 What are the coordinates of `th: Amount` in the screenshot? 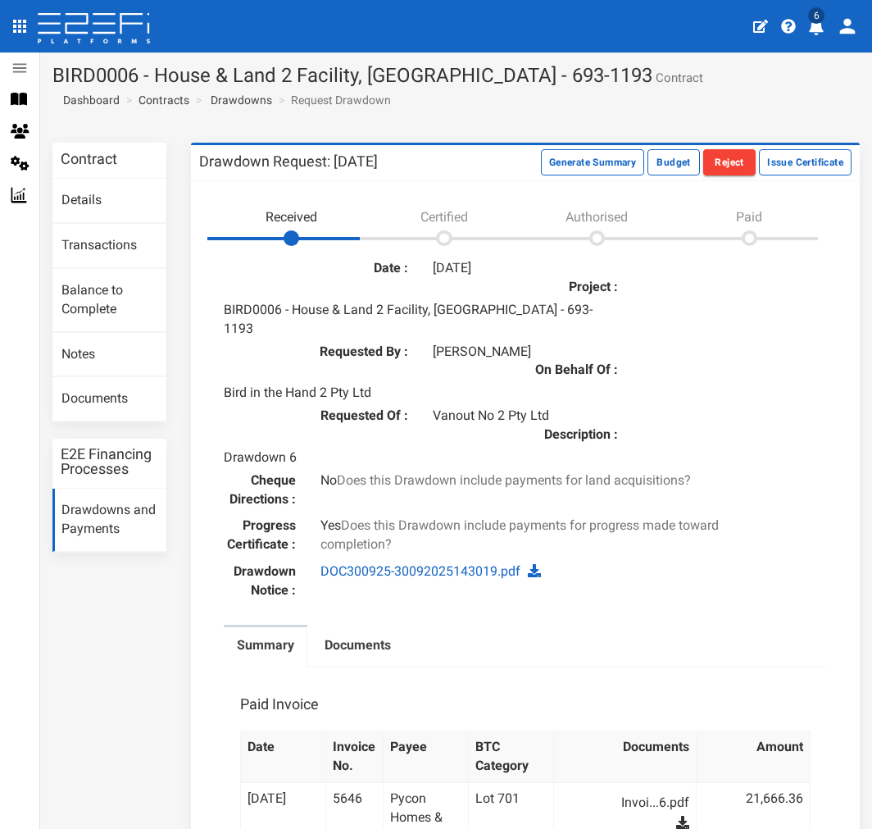 It's located at (752, 756).